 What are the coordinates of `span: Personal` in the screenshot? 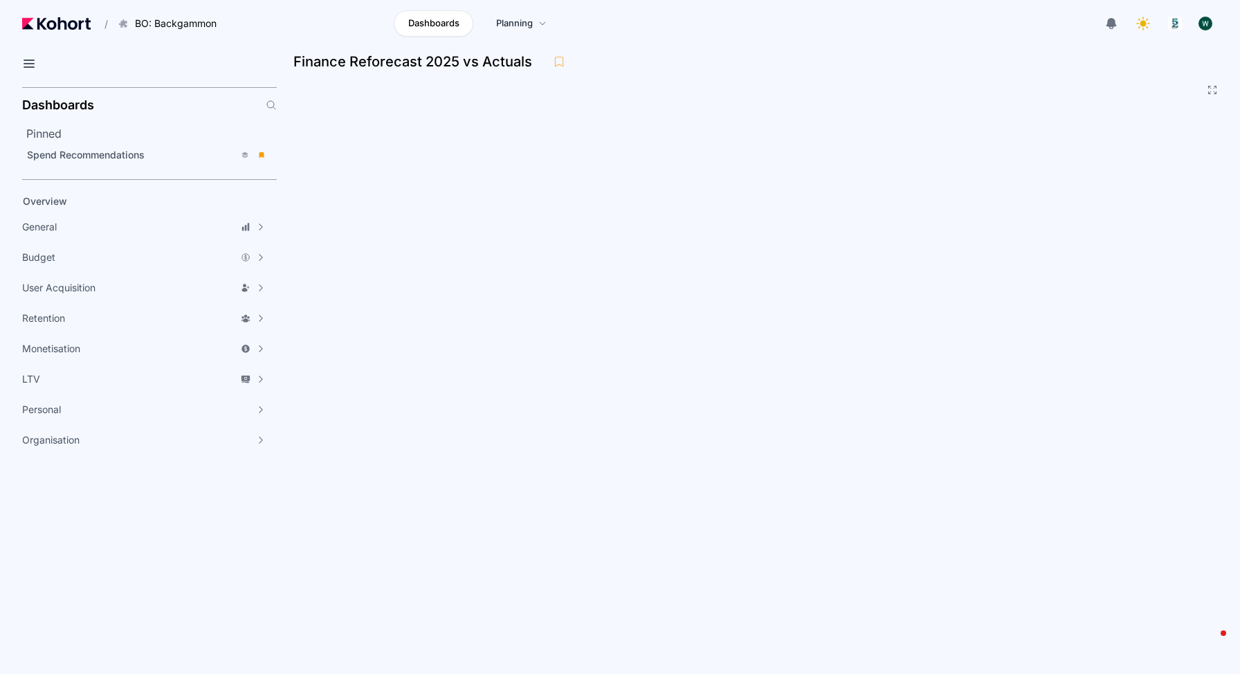 It's located at (42, 410).